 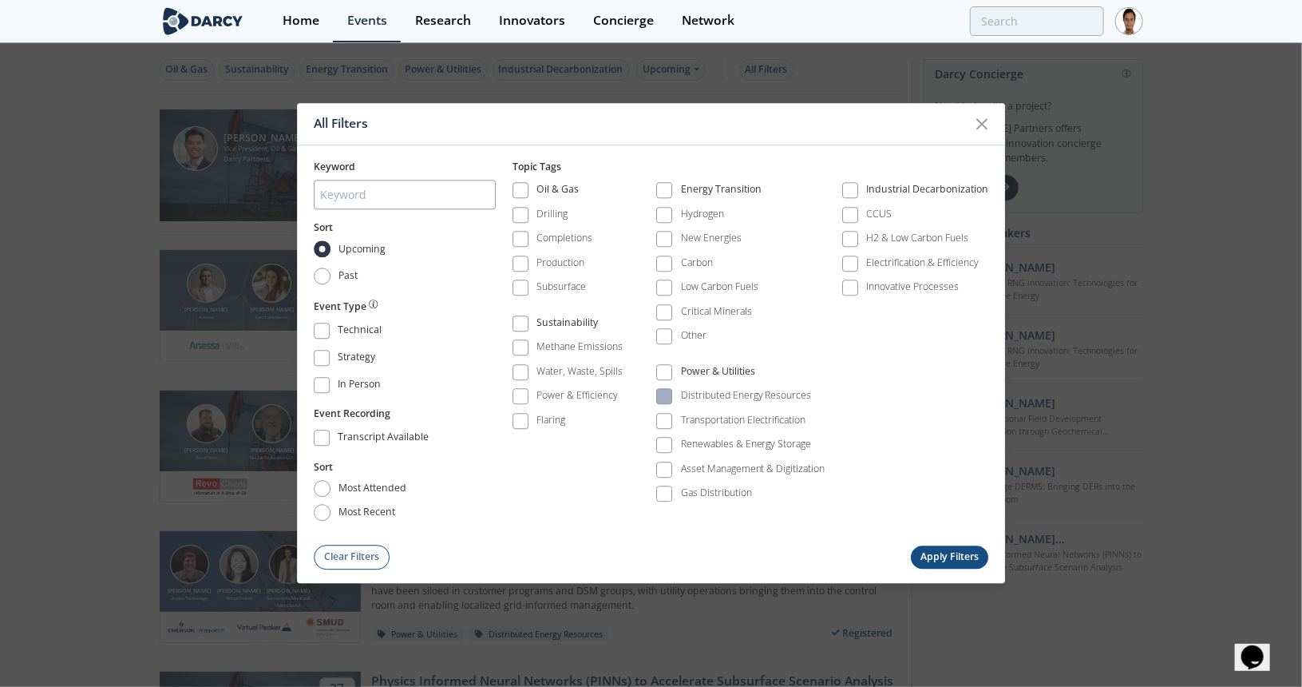 I want to click on div: Critical Minerals, so click(x=716, y=311).